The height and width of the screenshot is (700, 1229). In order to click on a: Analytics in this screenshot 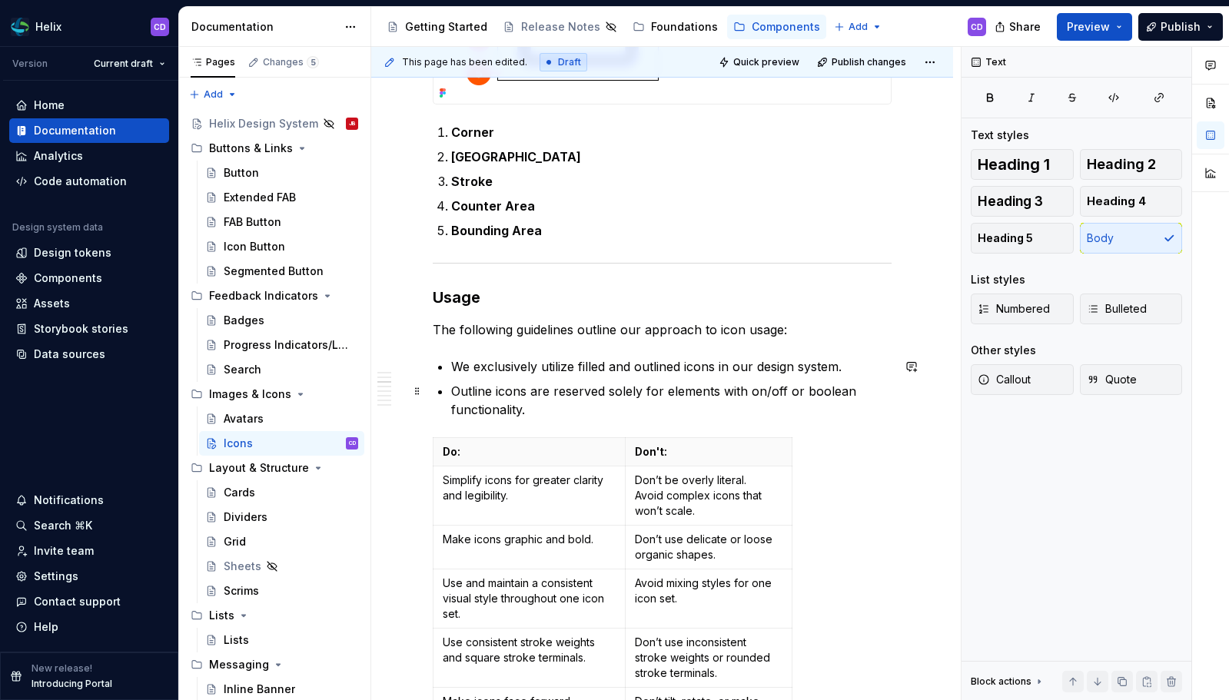, I will do `click(89, 156)`.